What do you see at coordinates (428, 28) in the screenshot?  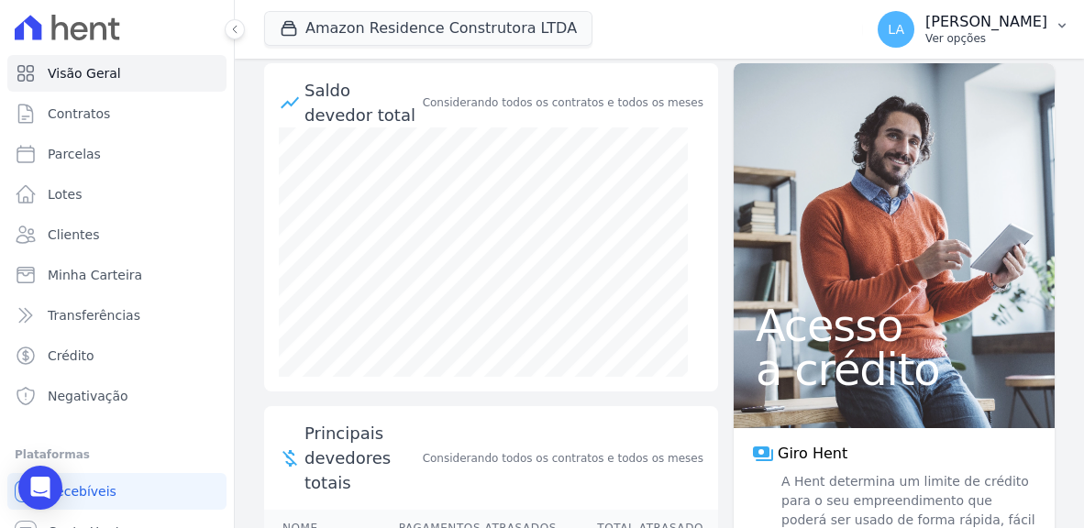 I see `button: Amazon Residence Construtora LTDA` at bounding box center [428, 28].